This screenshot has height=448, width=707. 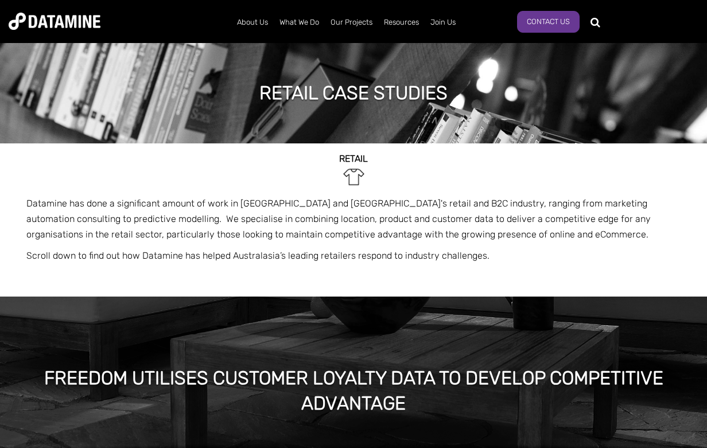 What do you see at coordinates (401, 22) in the screenshot?
I see `a: Resources` at bounding box center [401, 22].